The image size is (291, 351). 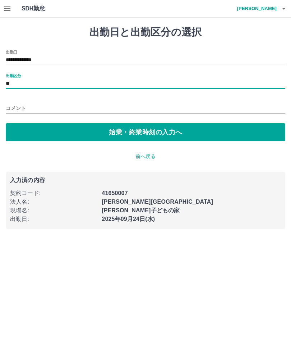 I want to click on b: 2025年09月24日(水), so click(x=128, y=219).